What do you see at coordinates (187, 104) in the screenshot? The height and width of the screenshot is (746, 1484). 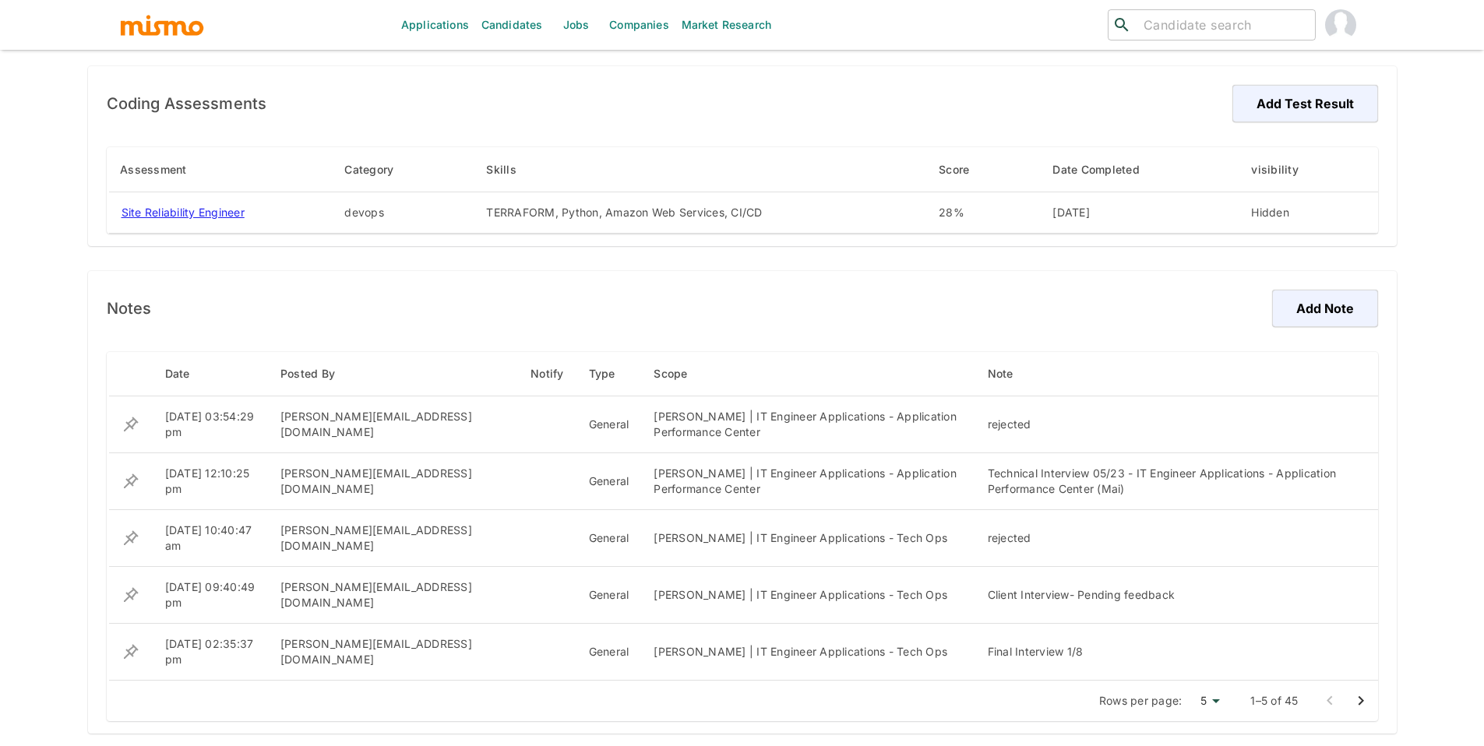 I see `h6: Coding Assessments` at bounding box center [187, 104].